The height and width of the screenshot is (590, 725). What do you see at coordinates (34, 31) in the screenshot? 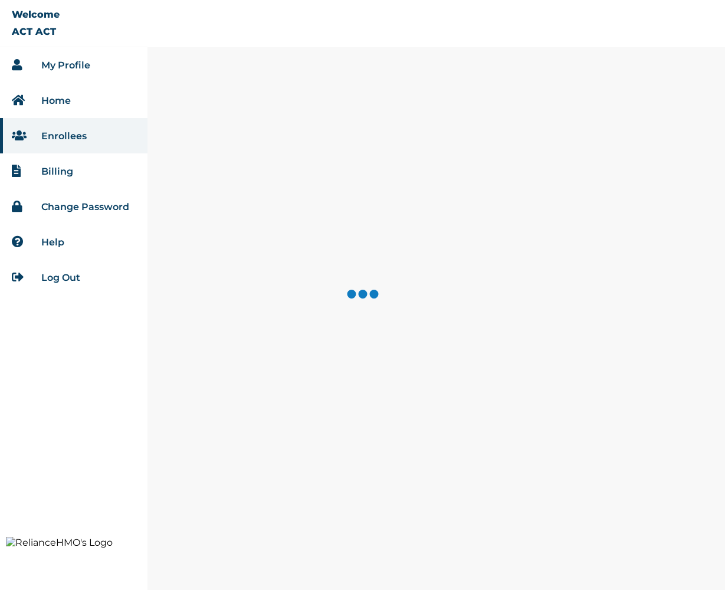
I see `p: ACT ACT` at bounding box center [34, 31].